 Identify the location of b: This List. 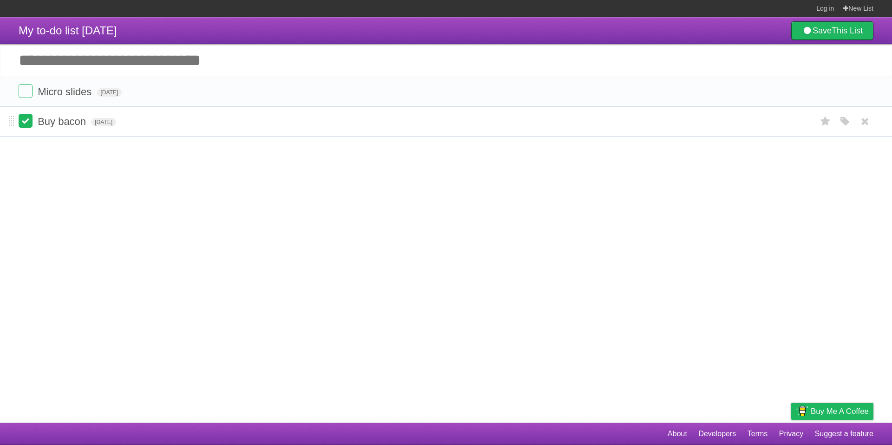
(847, 31).